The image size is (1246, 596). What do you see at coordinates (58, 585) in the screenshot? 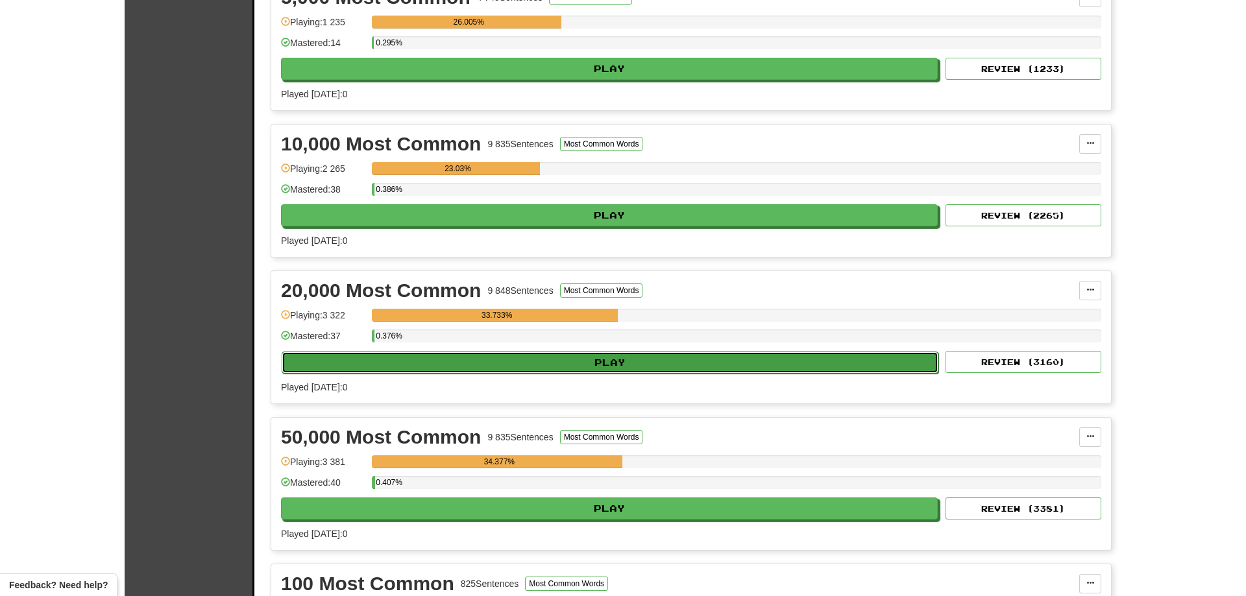
I see `span: Open feedback widget` at bounding box center [58, 585].